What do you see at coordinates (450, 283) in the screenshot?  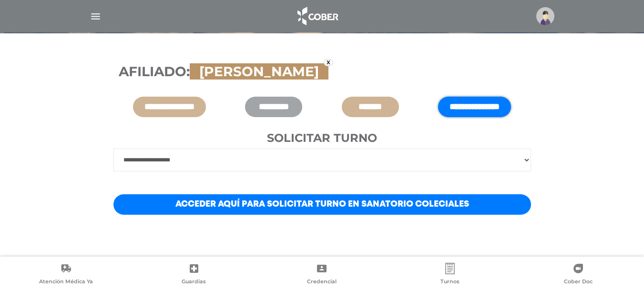 I see `span: Turnos` at bounding box center [450, 283].